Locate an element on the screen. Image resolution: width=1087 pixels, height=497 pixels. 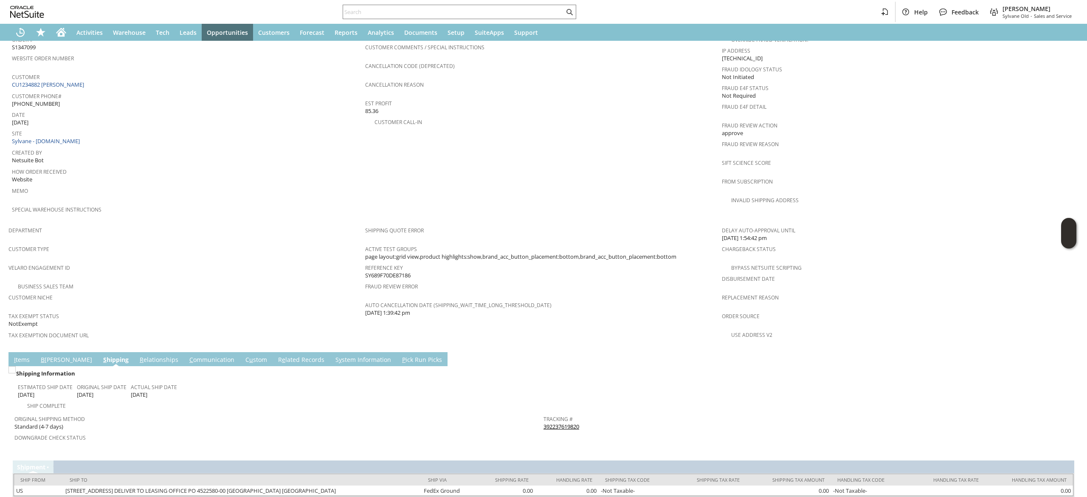
span: Warehouse is located at coordinates (129, 32).